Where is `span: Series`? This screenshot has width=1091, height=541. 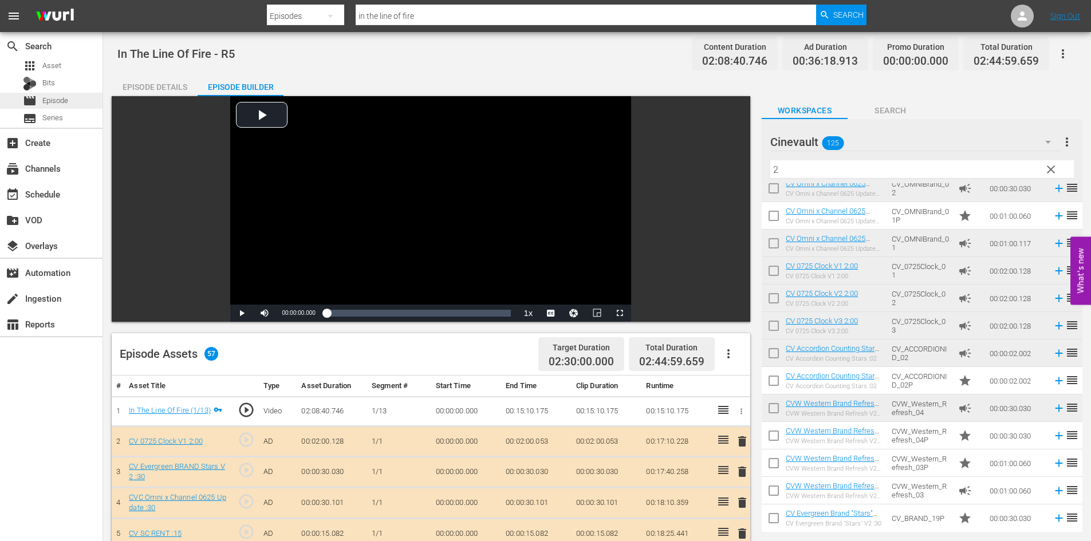 span: Series is located at coordinates (53, 118).